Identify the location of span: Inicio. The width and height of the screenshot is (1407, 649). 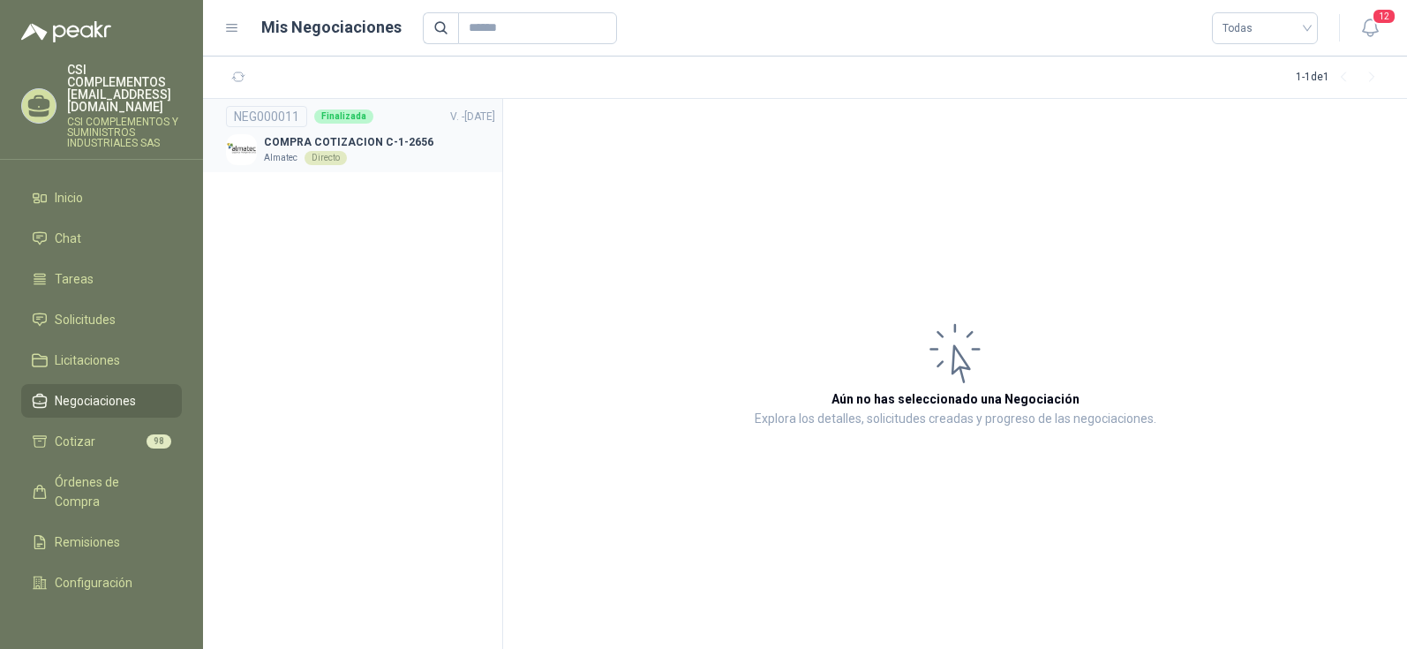
(69, 198).